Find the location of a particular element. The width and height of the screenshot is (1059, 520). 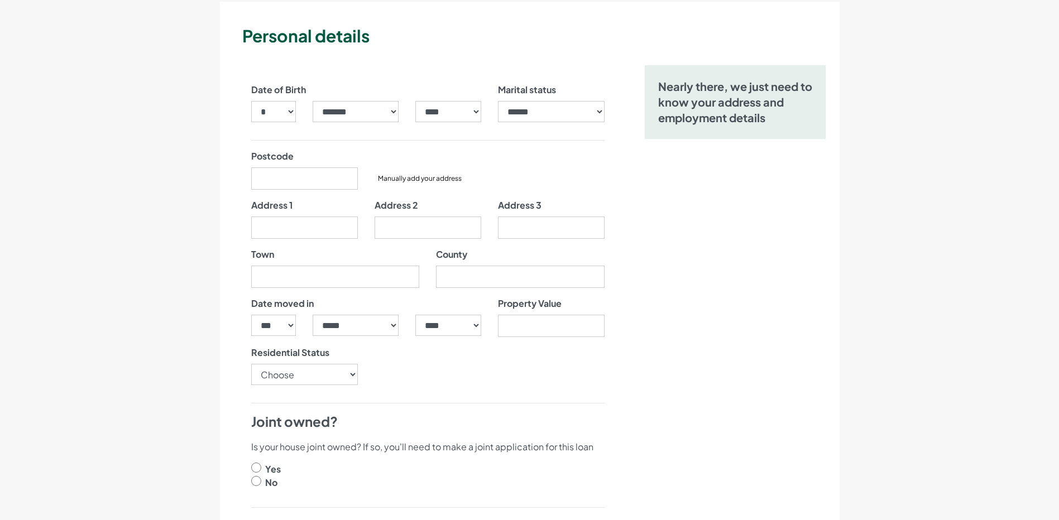

label: Town is located at coordinates (262, 254).